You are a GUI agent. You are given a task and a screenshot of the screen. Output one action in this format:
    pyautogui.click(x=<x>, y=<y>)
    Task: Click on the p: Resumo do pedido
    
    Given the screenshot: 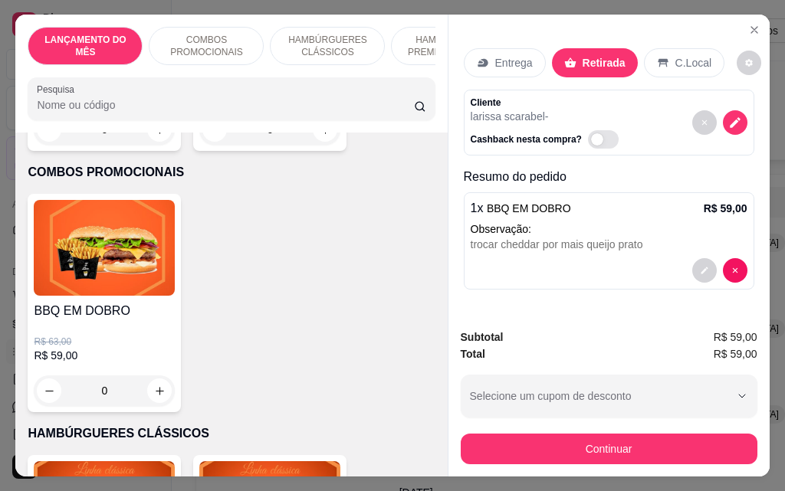 What is the action you would take?
    pyautogui.click(x=608, y=177)
    